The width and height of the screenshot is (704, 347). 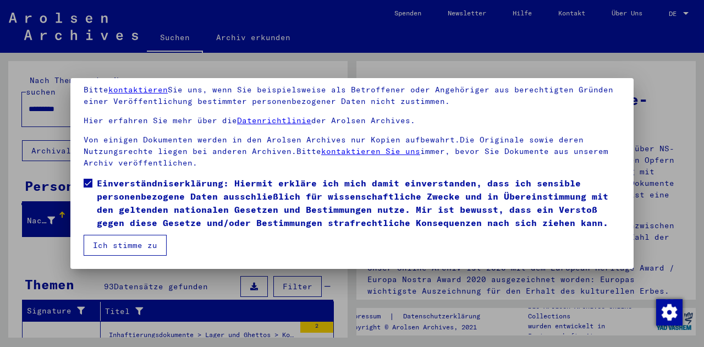 I want to click on a: Datenrichtlinie, so click(x=274, y=120).